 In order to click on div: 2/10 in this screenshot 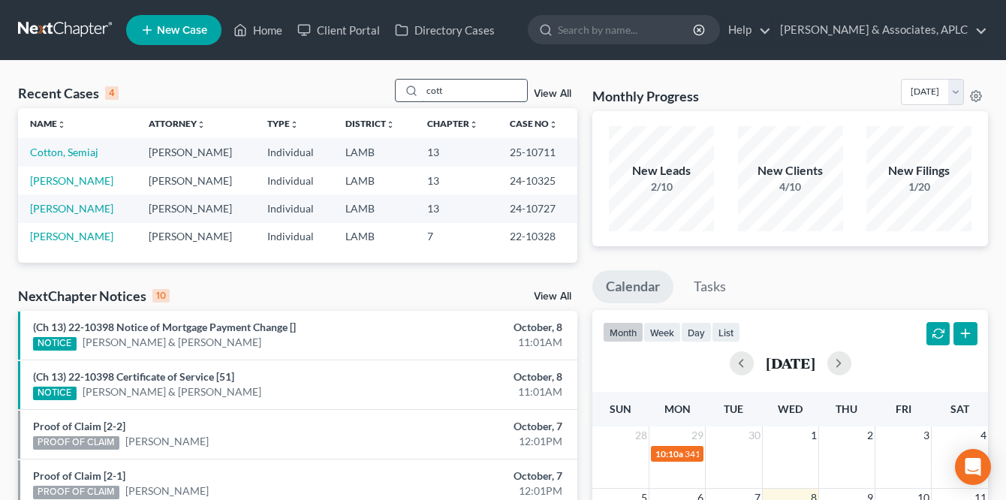, I will do `click(662, 187)`.